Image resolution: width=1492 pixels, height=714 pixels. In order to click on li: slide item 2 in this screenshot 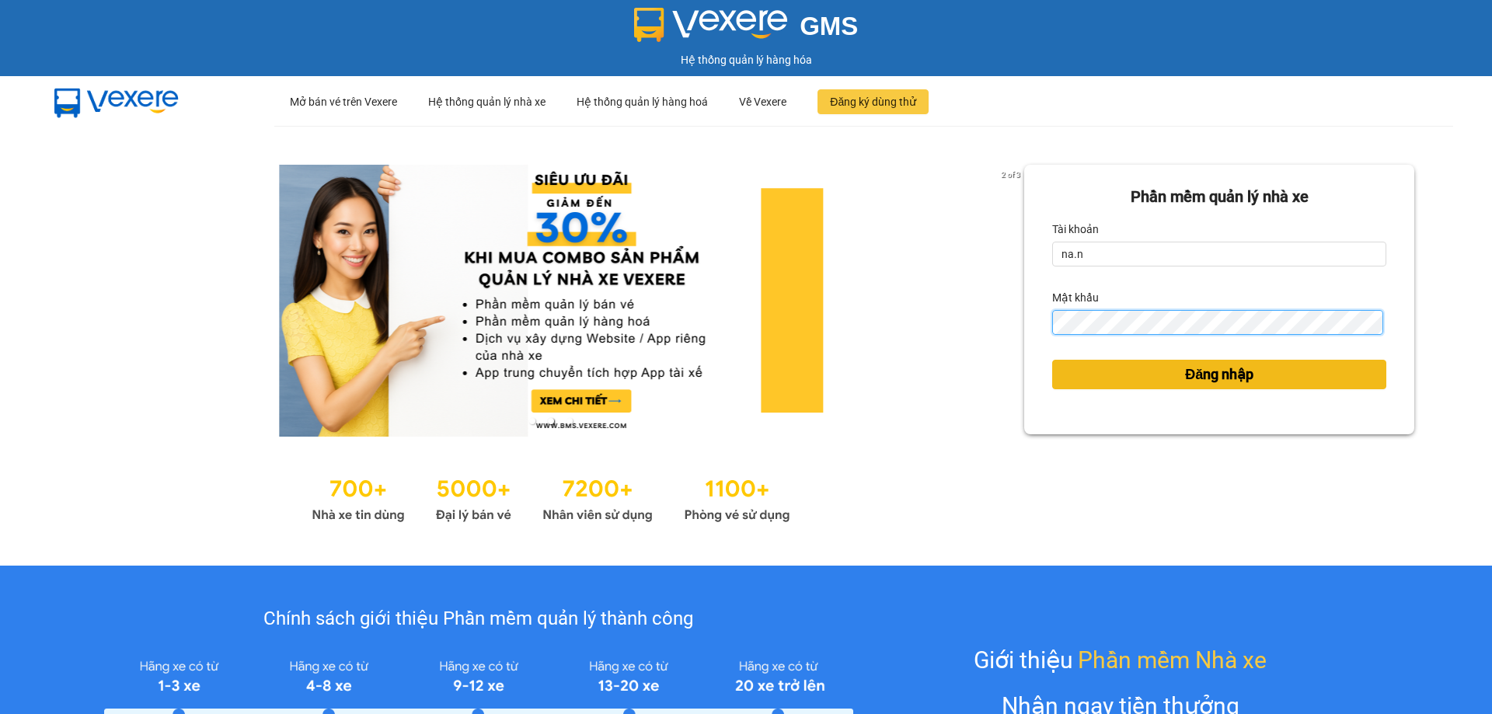, I will do `click(551, 421)`.